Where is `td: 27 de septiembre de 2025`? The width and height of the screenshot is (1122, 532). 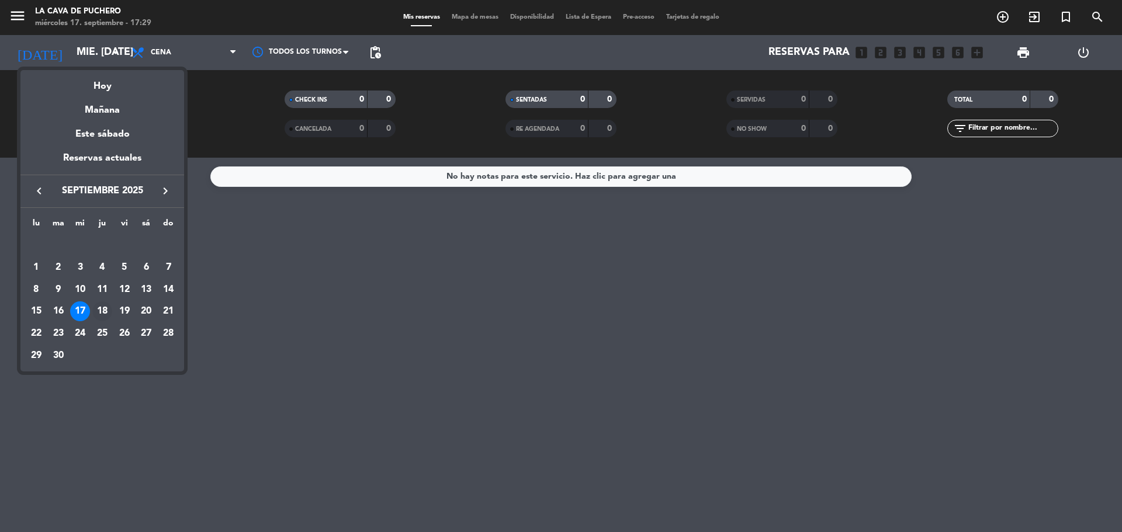
td: 27 de septiembre de 2025 is located at coordinates (147, 334).